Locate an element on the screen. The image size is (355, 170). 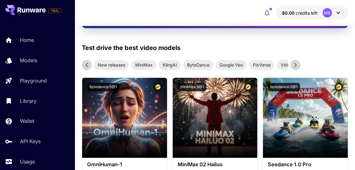
p: Wallet is located at coordinates (27, 121).